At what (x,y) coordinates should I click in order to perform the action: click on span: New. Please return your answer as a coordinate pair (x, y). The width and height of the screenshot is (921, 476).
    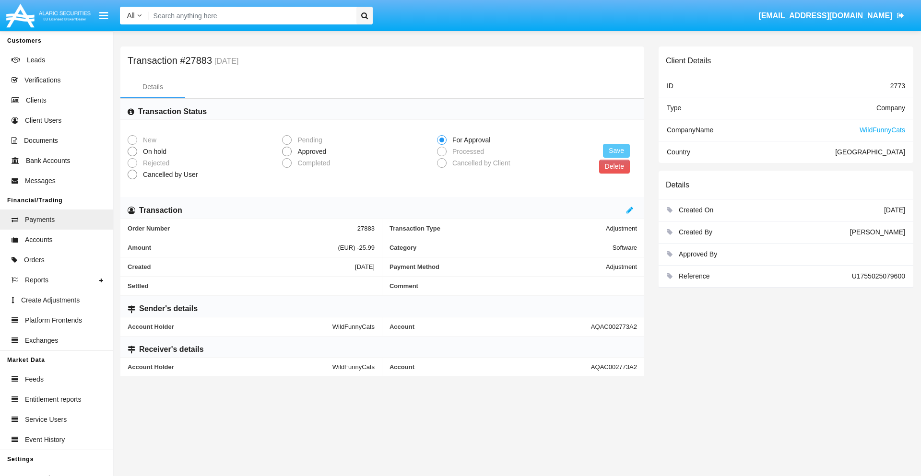
    Looking at the image, I should click on (148, 140).